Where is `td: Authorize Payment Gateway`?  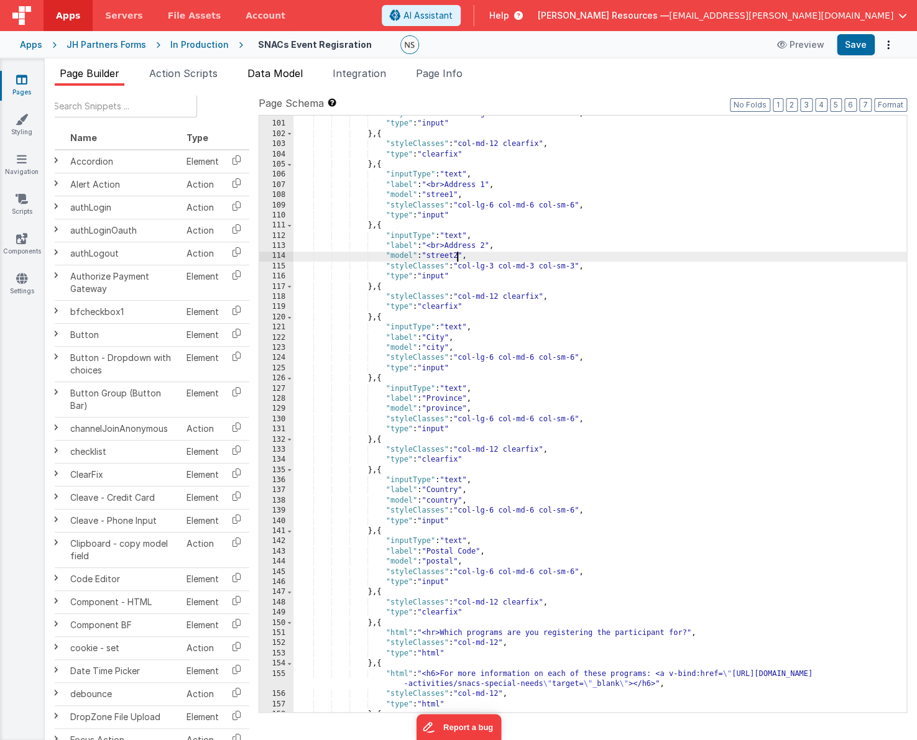
td: Authorize Payment Gateway is located at coordinates (123, 282).